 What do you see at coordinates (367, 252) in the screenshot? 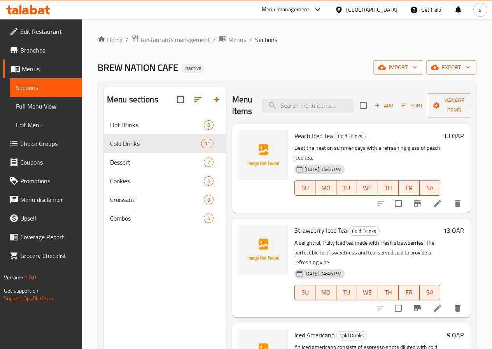
I see `p: A delightful, fruity iced tea made with fresh strawberries. The perfect blend of sweetness and te...` at bounding box center [367, 252].